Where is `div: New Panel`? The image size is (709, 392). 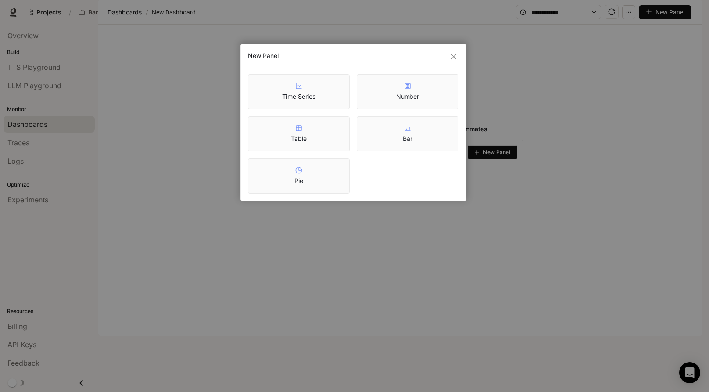 div: New Panel is located at coordinates (353, 56).